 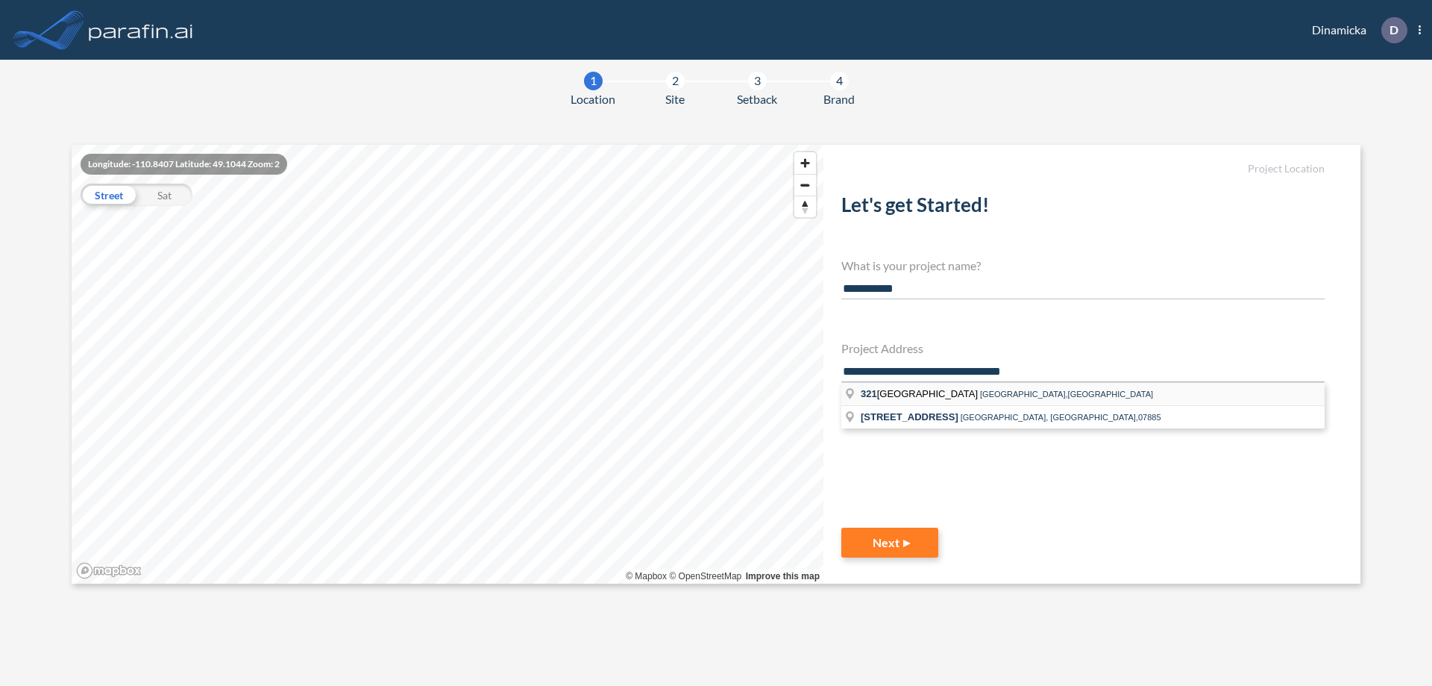 I want to click on a: Mapbox homepage, so click(x=109, y=570).